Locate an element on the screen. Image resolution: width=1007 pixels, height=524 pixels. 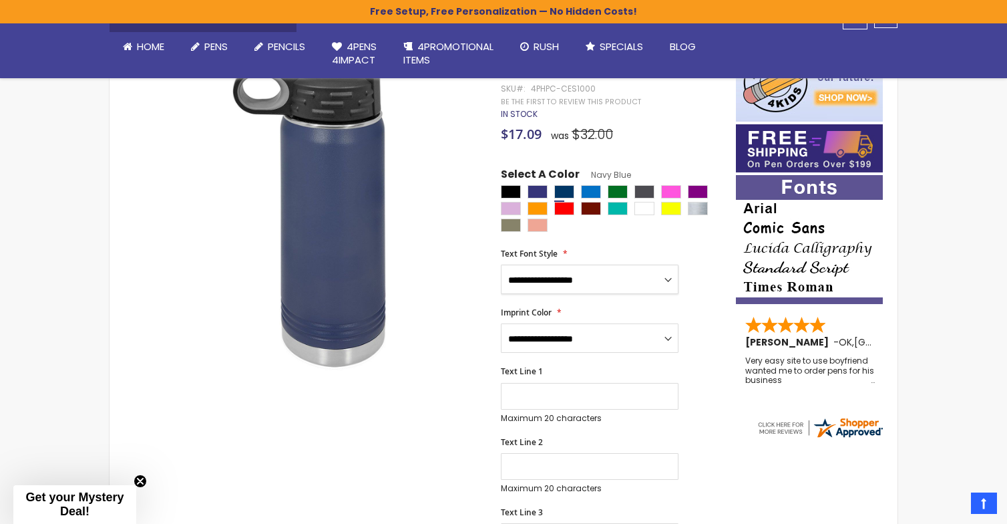
div: Coral is located at coordinates (538, 225).